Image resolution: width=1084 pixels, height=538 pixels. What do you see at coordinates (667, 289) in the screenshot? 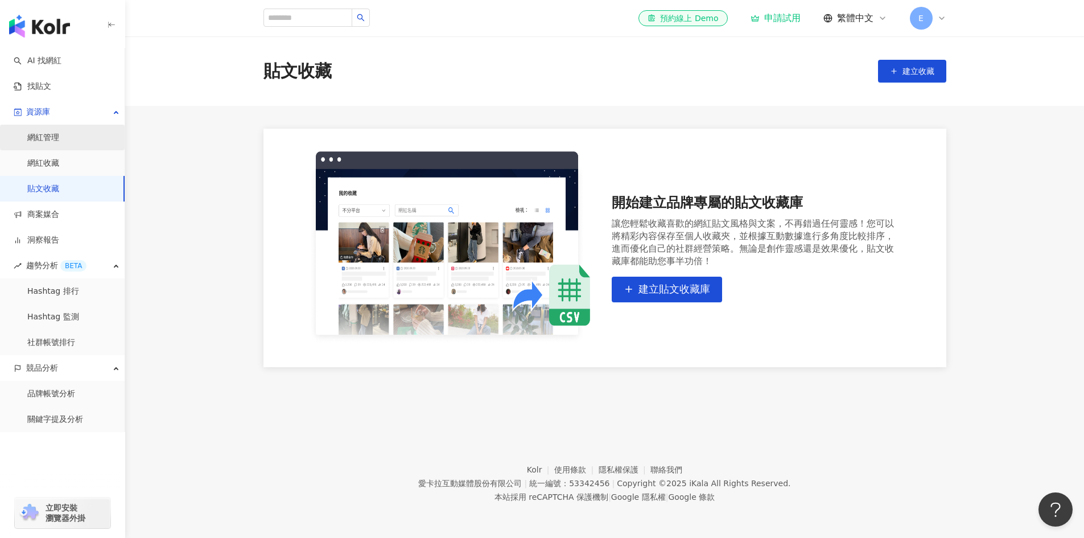
I see `button: 建立貼文收藏庫` at bounding box center [667, 289].